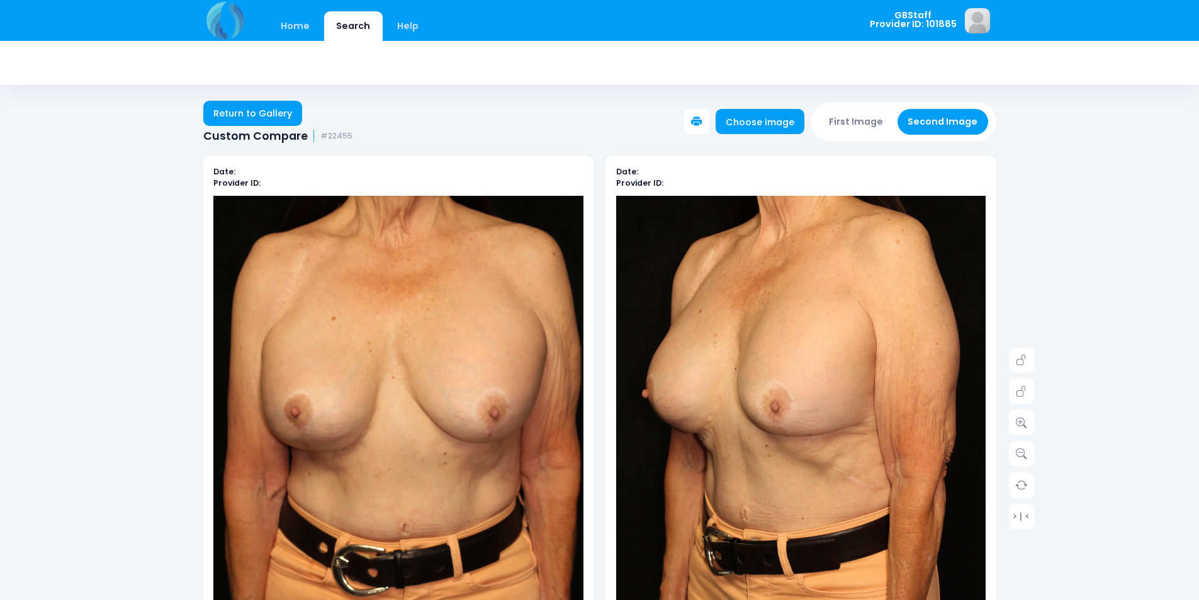 Image resolution: width=1199 pixels, height=600 pixels. What do you see at coordinates (295, 26) in the screenshot?
I see `a: Home` at bounding box center [295, 26].